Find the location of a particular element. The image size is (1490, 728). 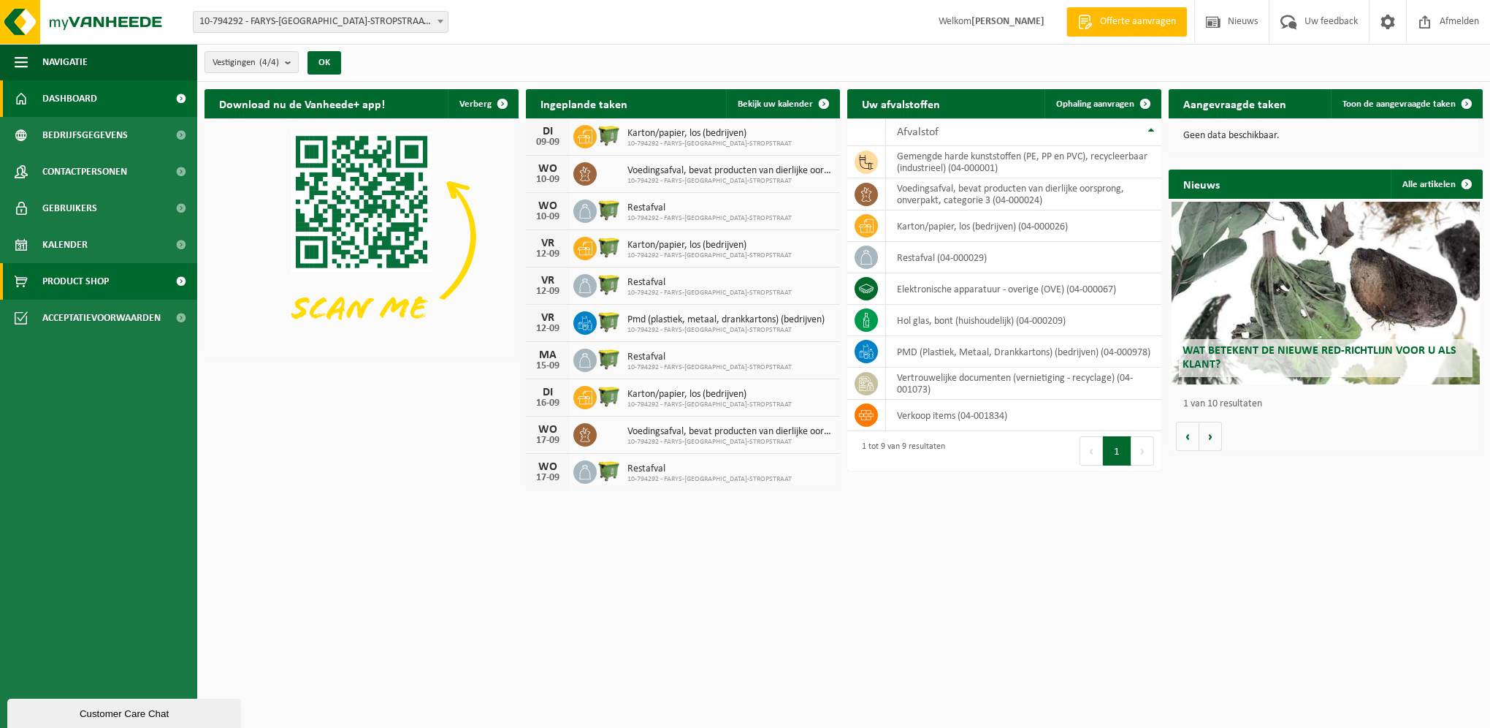

button: Verberg is located at coordinates (482, 104).